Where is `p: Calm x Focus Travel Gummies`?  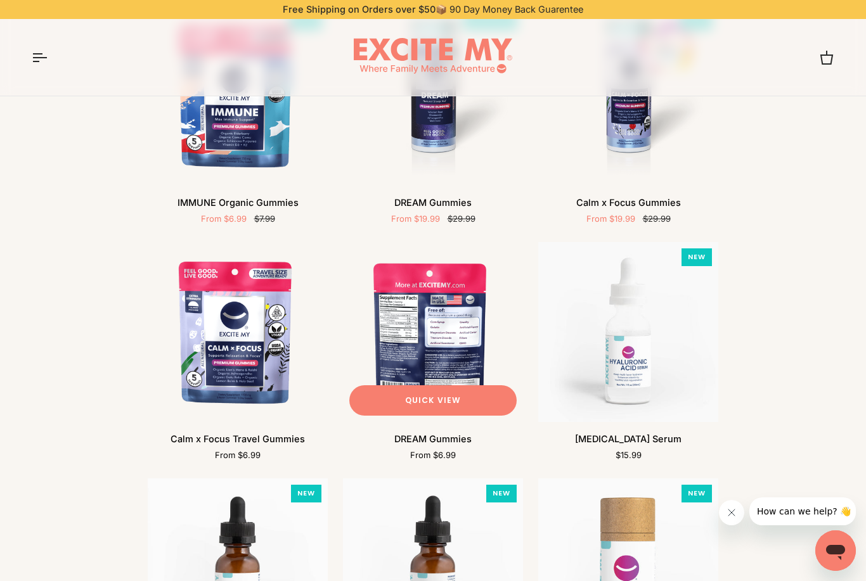 p: Calm x Focus Travel Gummies is located at coordinates (238, 439).